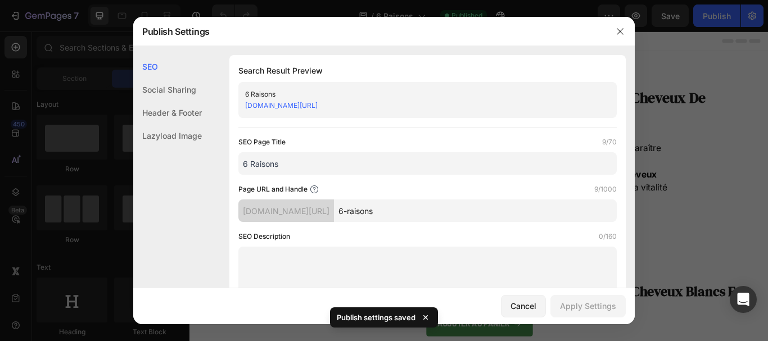  Describe the element at coordinates (264, 237) in the screenshot. I see `label: SEO Description` at that location.